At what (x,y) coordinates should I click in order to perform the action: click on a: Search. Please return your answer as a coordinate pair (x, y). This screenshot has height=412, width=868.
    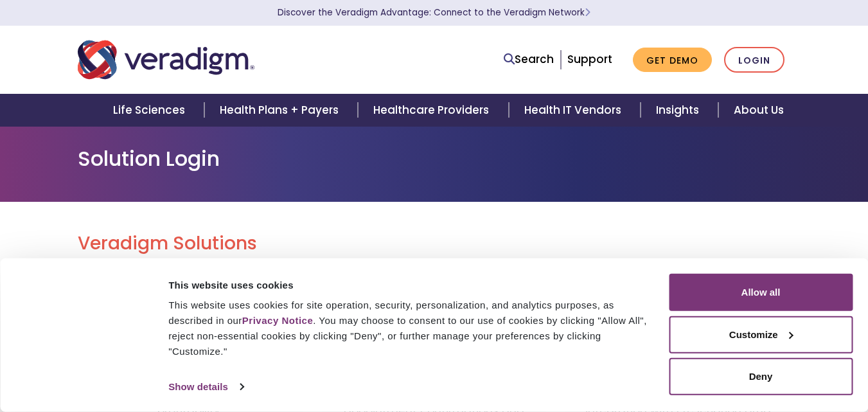
    Looking at the image, I should click on (529, 59).